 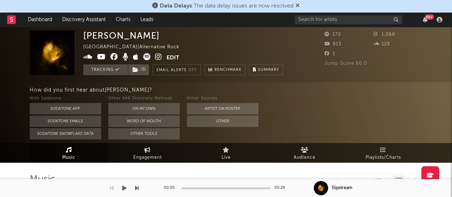 What do you see at coordinates (384, 153) in the screenshot?
I see `a: Playlists/Charts` at bounding box center [384, 153].